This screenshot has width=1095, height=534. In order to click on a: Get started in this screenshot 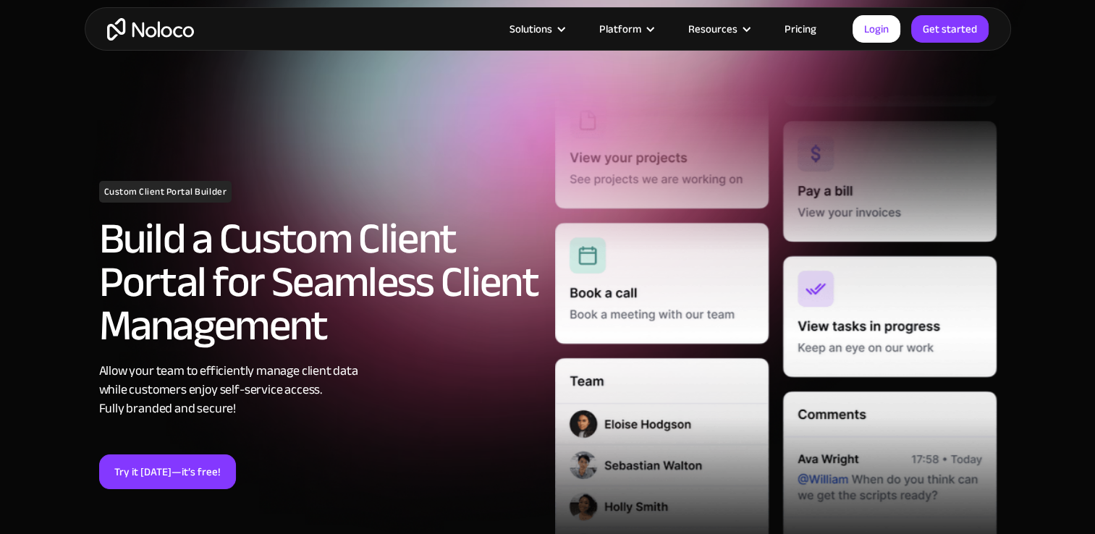, I will do `click(950, 29)`.